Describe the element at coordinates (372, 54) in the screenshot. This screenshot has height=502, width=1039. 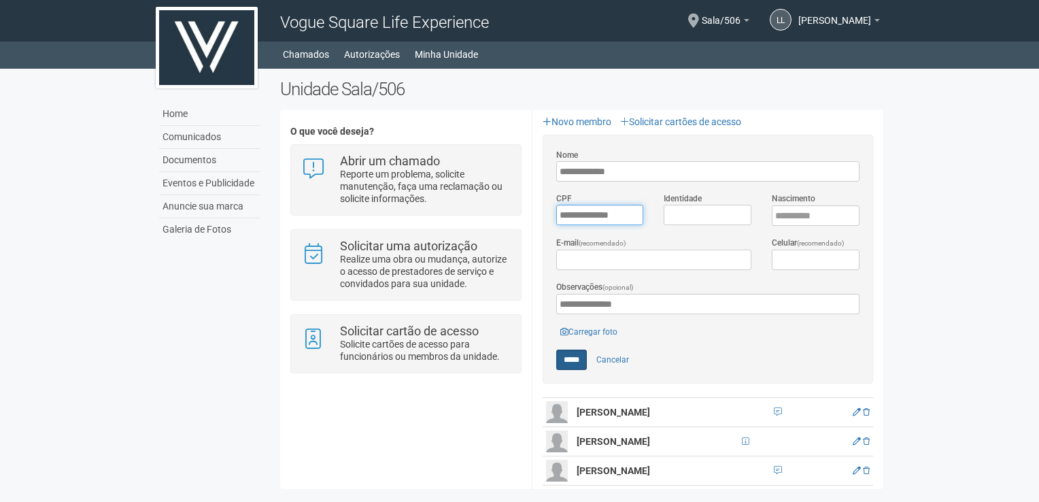
I see `a: Autorizações` at that location.